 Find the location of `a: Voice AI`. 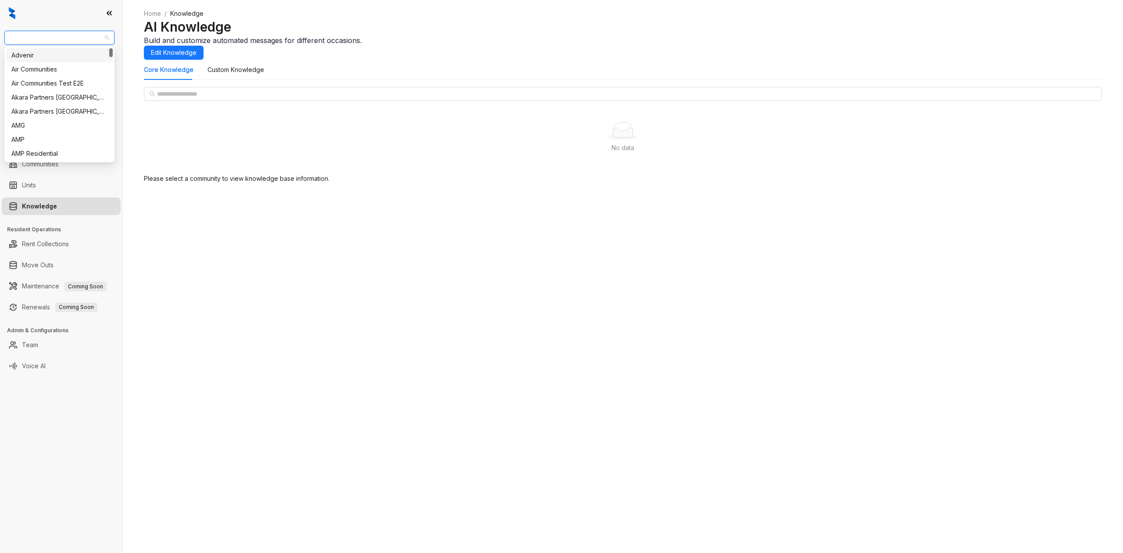

a: Voice AI is located at coordinates (34, 366).